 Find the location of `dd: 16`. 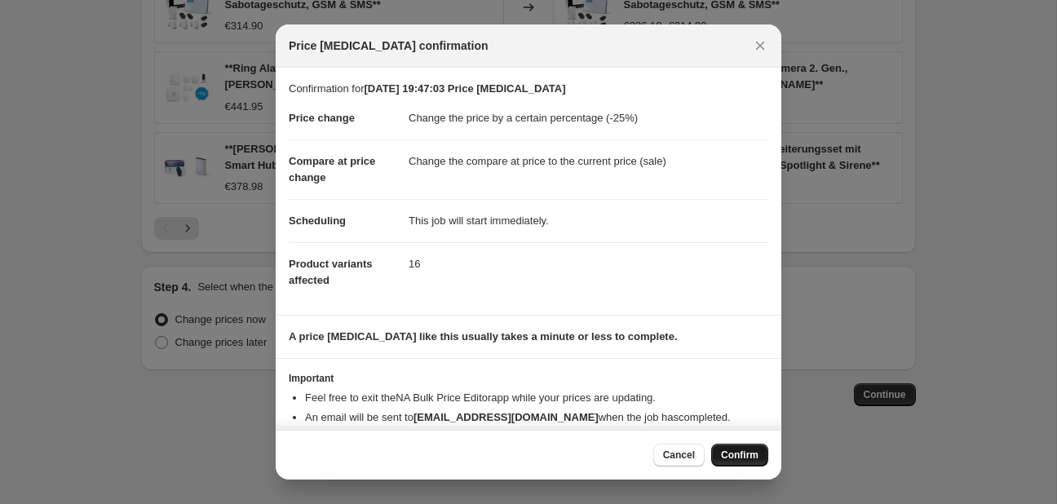

dd: 16 is located at coordinates (588, 263).